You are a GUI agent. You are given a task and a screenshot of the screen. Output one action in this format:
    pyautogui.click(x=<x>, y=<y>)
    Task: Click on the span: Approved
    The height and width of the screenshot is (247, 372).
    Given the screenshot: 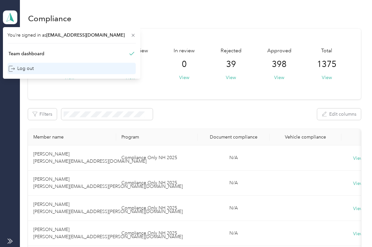 What is the action you would take?
    pyautogui.click(x=279, y=51)
    